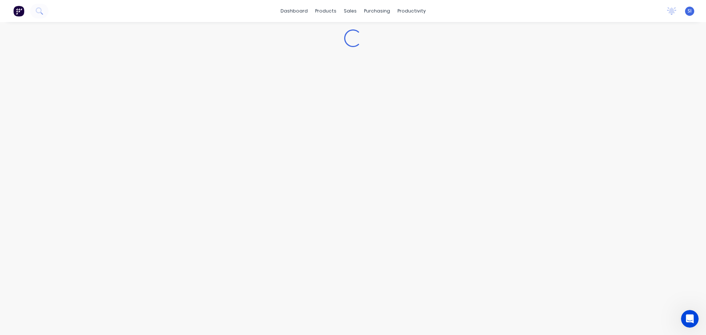 Image resolution: width=706 pixels, height=335 pixels. Describe the element at coordinates (412, 11) in the screenshot. I see `div: productivity` at that location.